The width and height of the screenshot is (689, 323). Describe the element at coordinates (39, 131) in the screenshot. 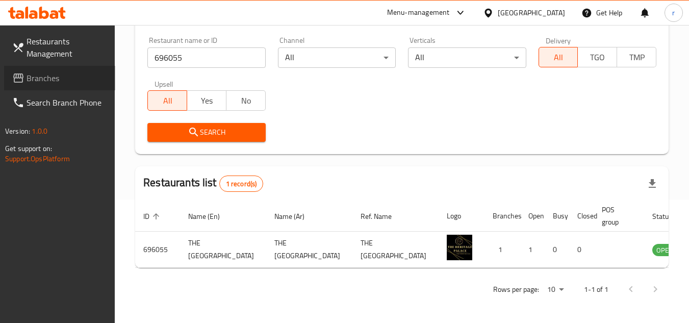

I see `span: 1.0.0` at that location.